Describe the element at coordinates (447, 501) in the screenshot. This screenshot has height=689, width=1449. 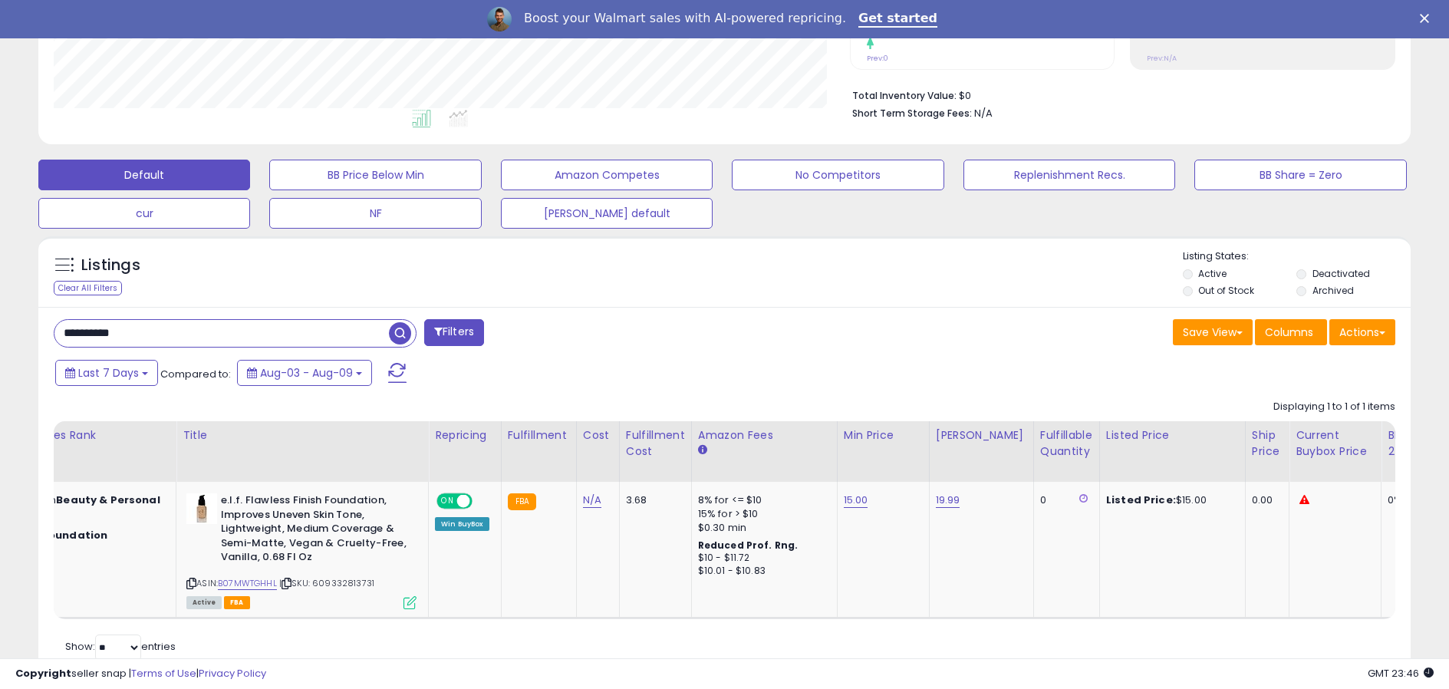
I see `span: ON` at that location.